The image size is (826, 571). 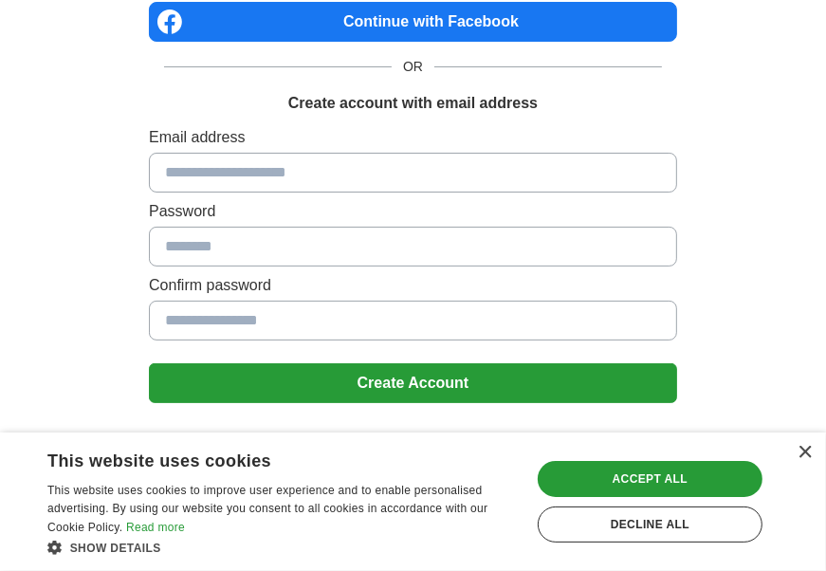 I want to click on div: This website uses cookies, so click(x=258, y=458).